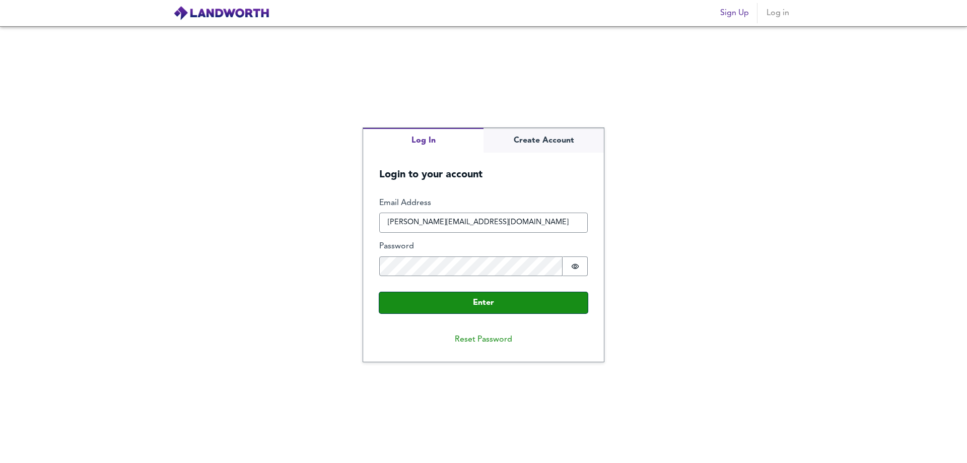  Describe the element at coordinates (575, 266) in the screenshot. I see `button: Show password` at that location.